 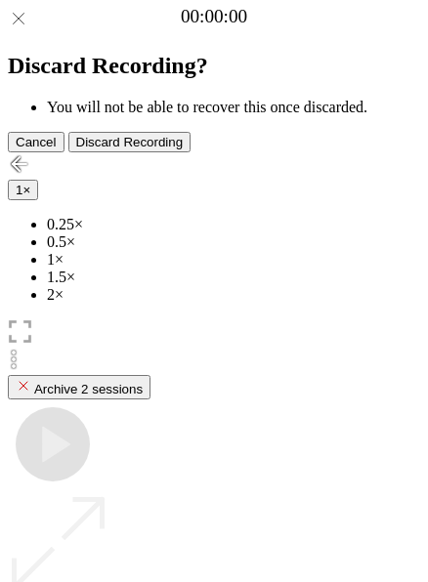 What do you see at coordinates (234, 278) in the screenshot?
I see `li: 1.5×` at bounding box center [234, 278].